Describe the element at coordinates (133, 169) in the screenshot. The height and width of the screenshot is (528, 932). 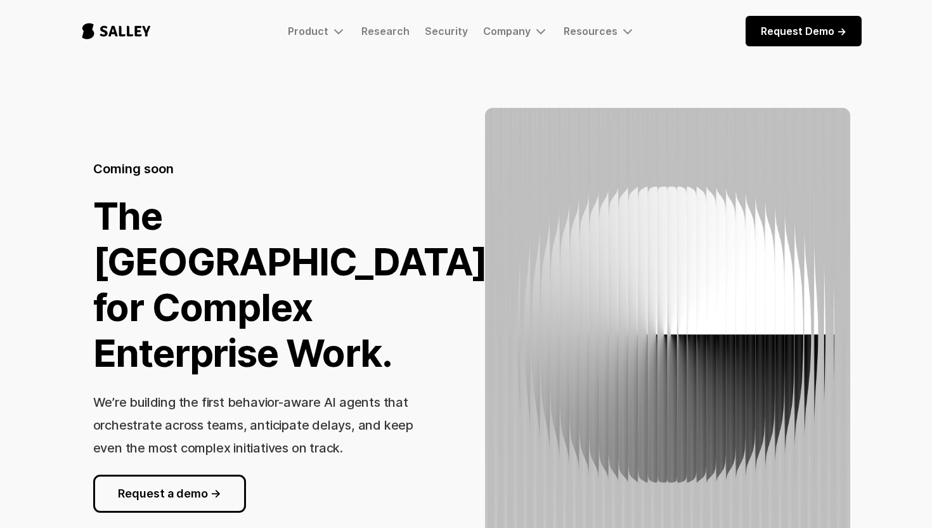
I see `h5: Coming soon` at that location.